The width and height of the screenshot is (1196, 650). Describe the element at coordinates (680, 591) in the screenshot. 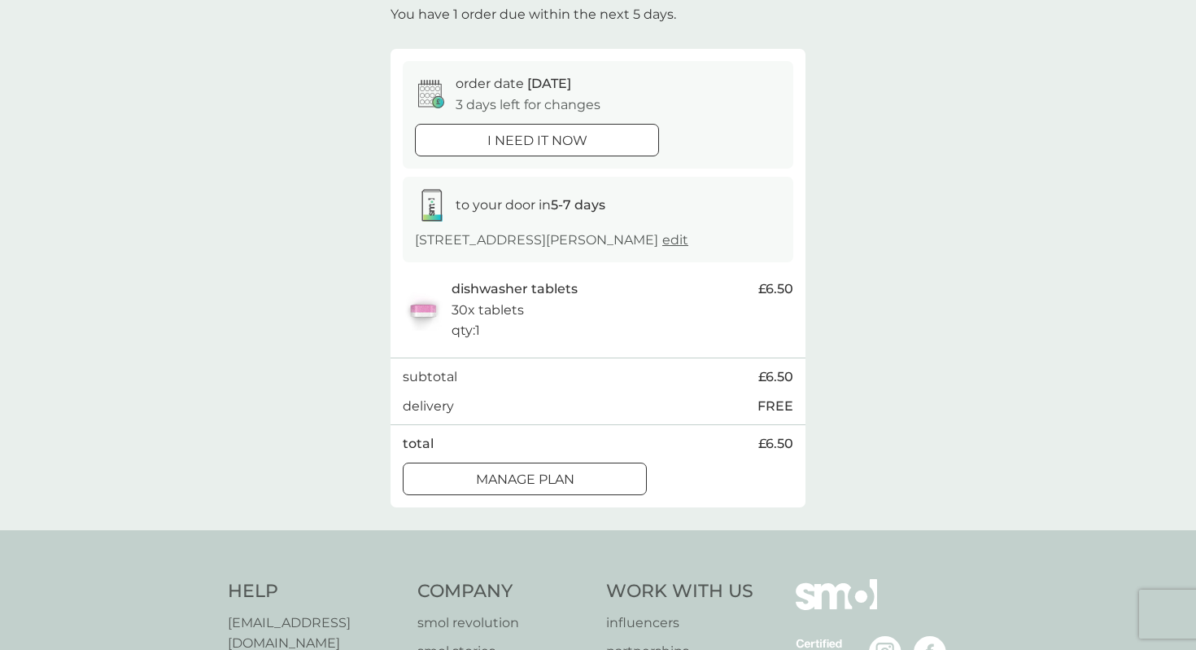

I see `h4: Work With Us` at that location.